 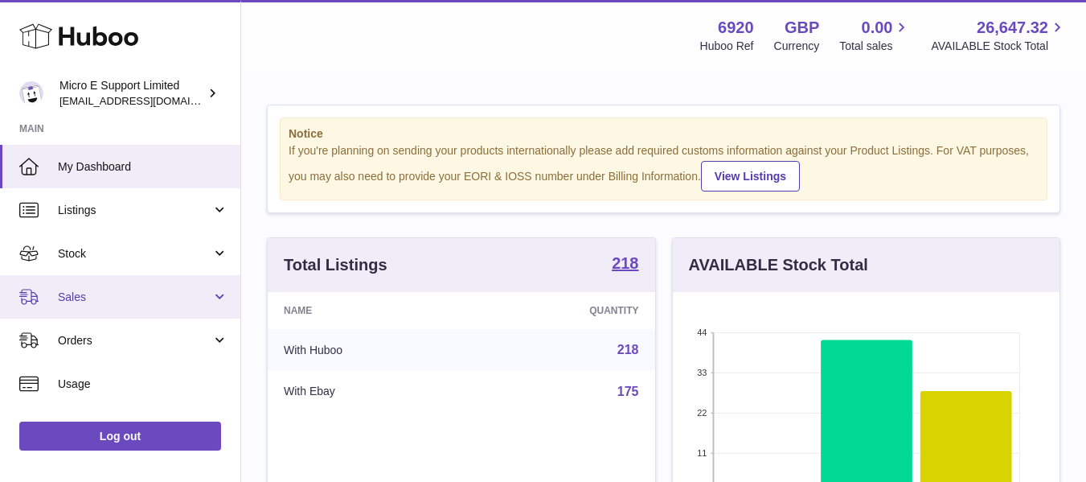 What do you see at coordinates (702, 412) in the screenshot?
I see `text: 22` at bounding box center [702, 412].